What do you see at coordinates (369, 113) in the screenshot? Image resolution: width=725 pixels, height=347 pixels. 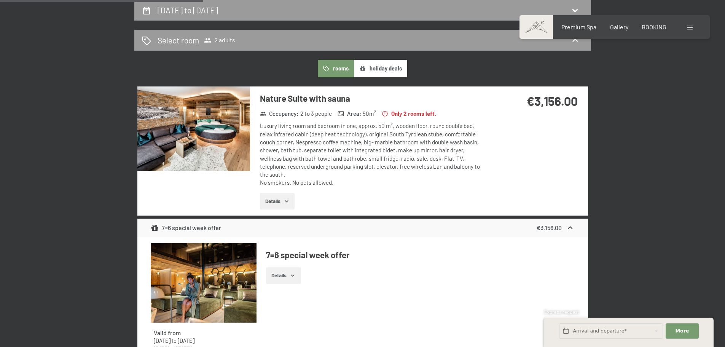 I see `span: 50 m²` at bounding box center [369, 113].